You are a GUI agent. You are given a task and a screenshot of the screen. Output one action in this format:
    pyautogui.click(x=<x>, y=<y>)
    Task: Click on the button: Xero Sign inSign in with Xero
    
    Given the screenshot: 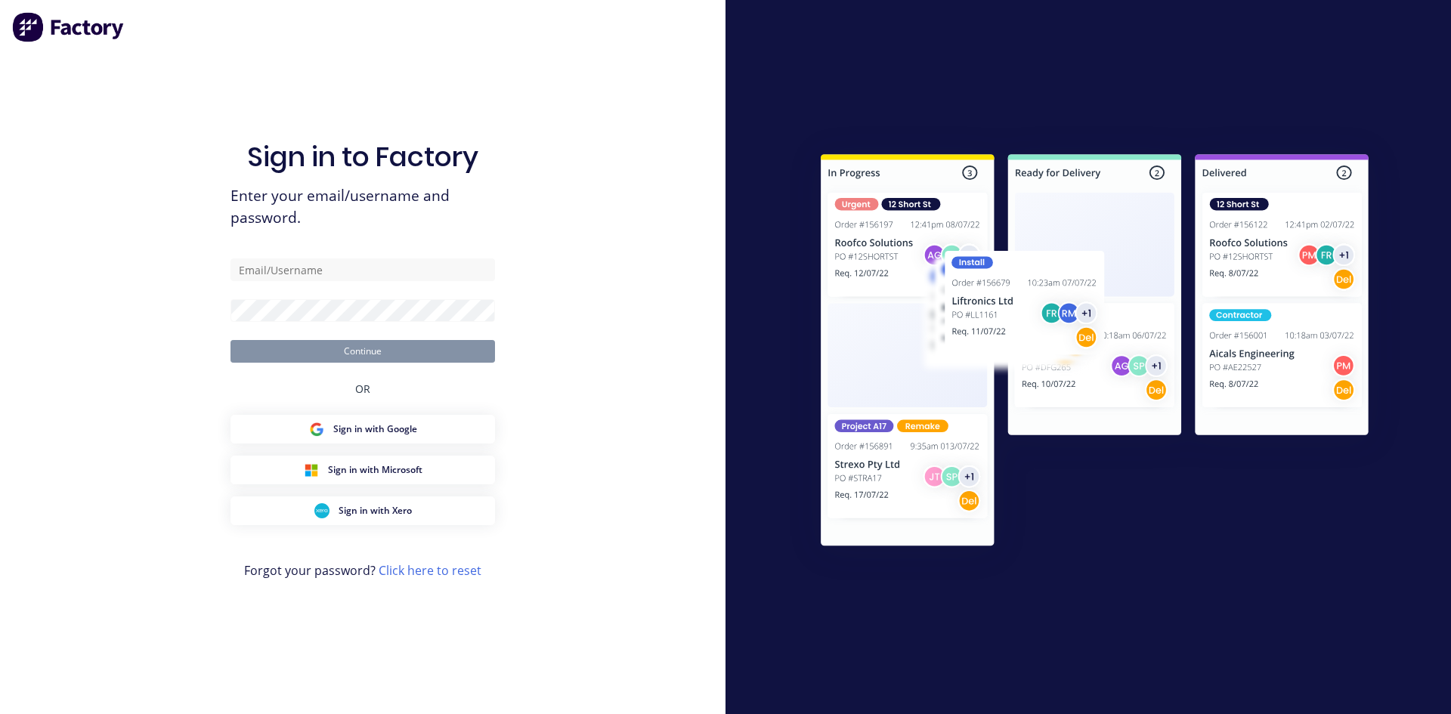 What is the action you would take?
    pyautogui.click(x=363, y=511)
    